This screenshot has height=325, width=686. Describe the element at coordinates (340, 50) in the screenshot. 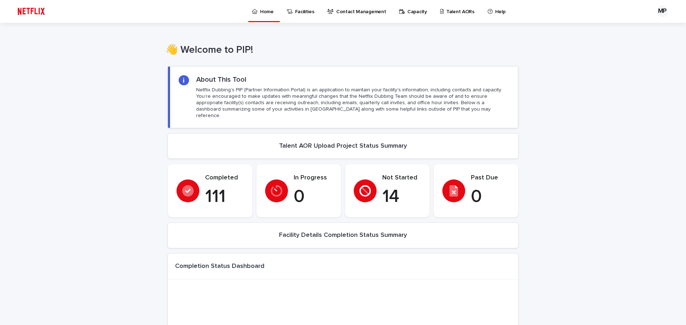

I see `h1: 👋 Welcome to PIP!` at that location.